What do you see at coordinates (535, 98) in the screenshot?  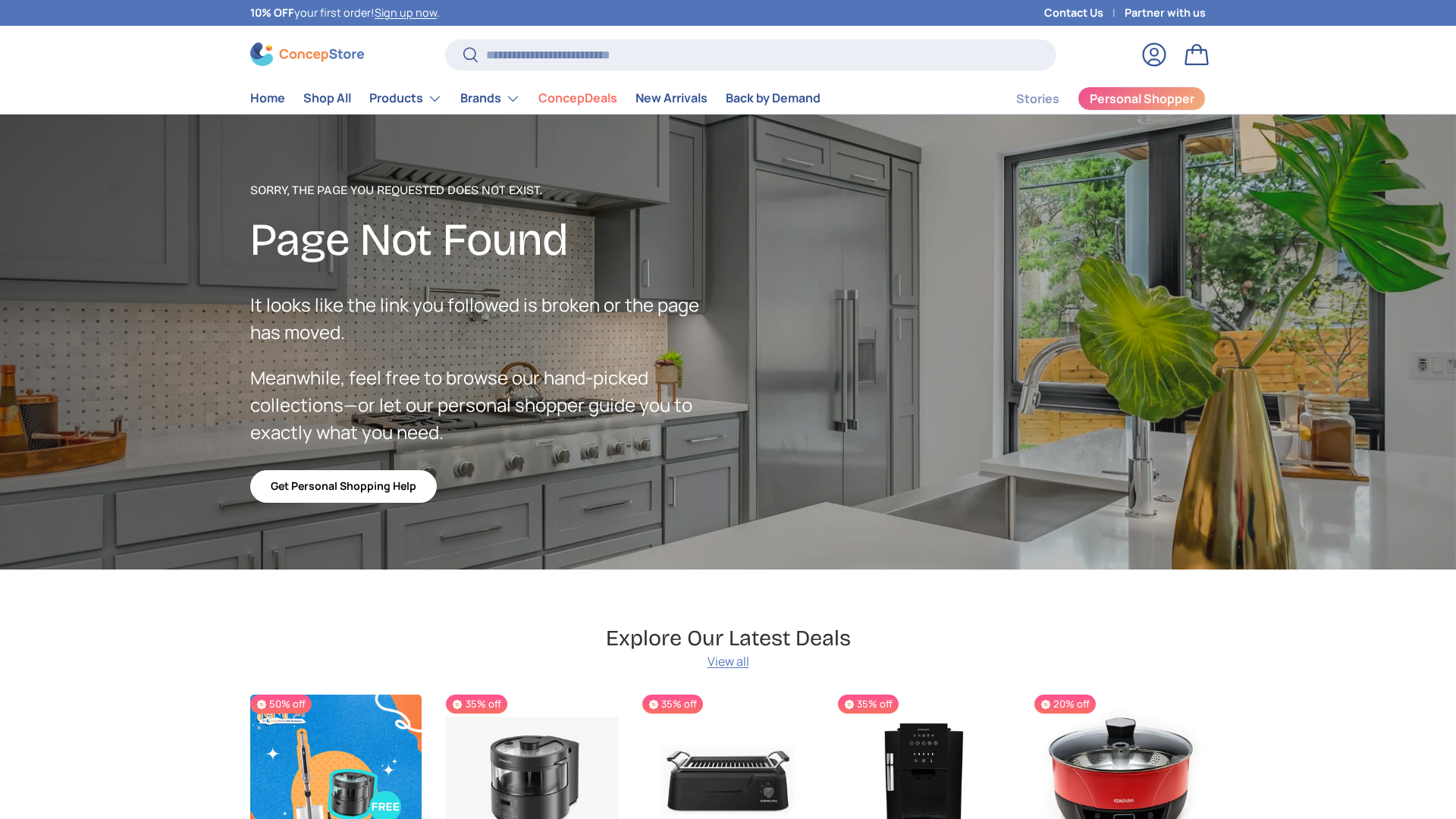 I see `nav: Primary` at bounding box center [535, 98].